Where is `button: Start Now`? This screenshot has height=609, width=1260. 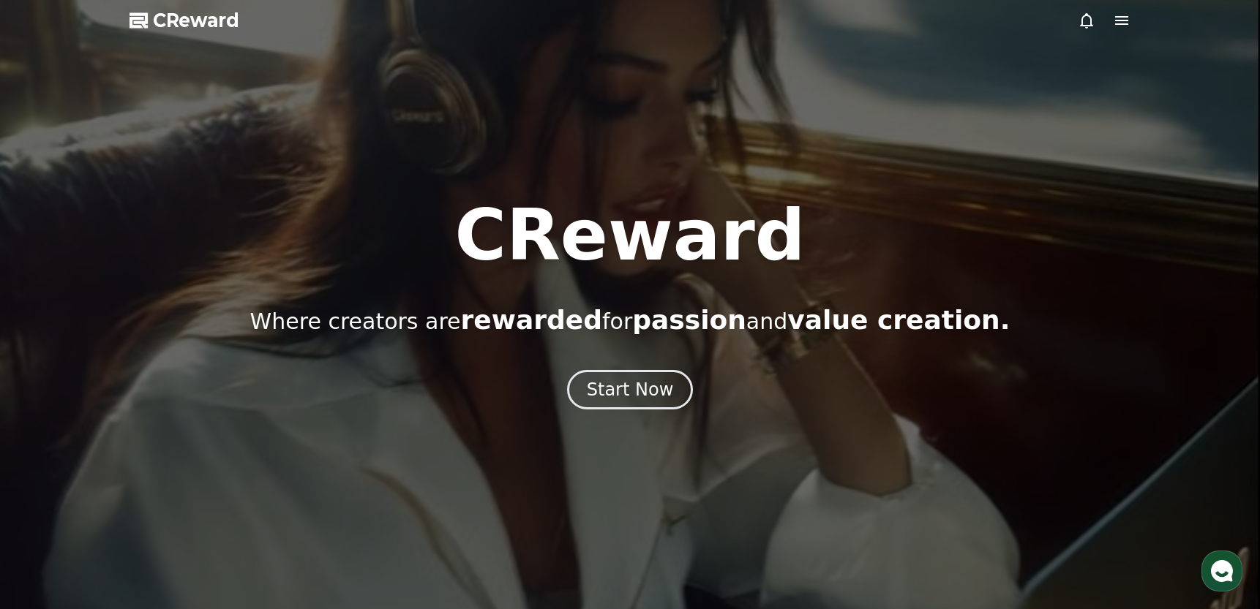
button: Start Now is located at coordinates (630, 390).